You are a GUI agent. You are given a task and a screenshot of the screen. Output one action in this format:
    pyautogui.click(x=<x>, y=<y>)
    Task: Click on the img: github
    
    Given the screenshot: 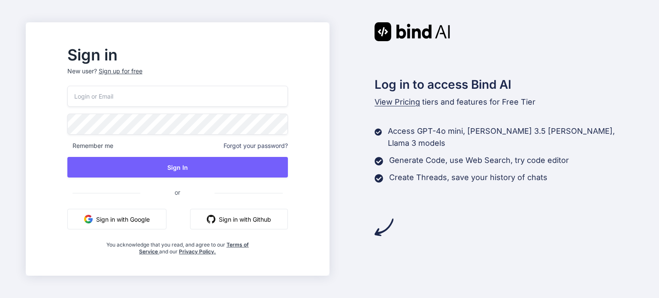 What is the action you would take?
    pyautogui.click(x=211, y=219)
    